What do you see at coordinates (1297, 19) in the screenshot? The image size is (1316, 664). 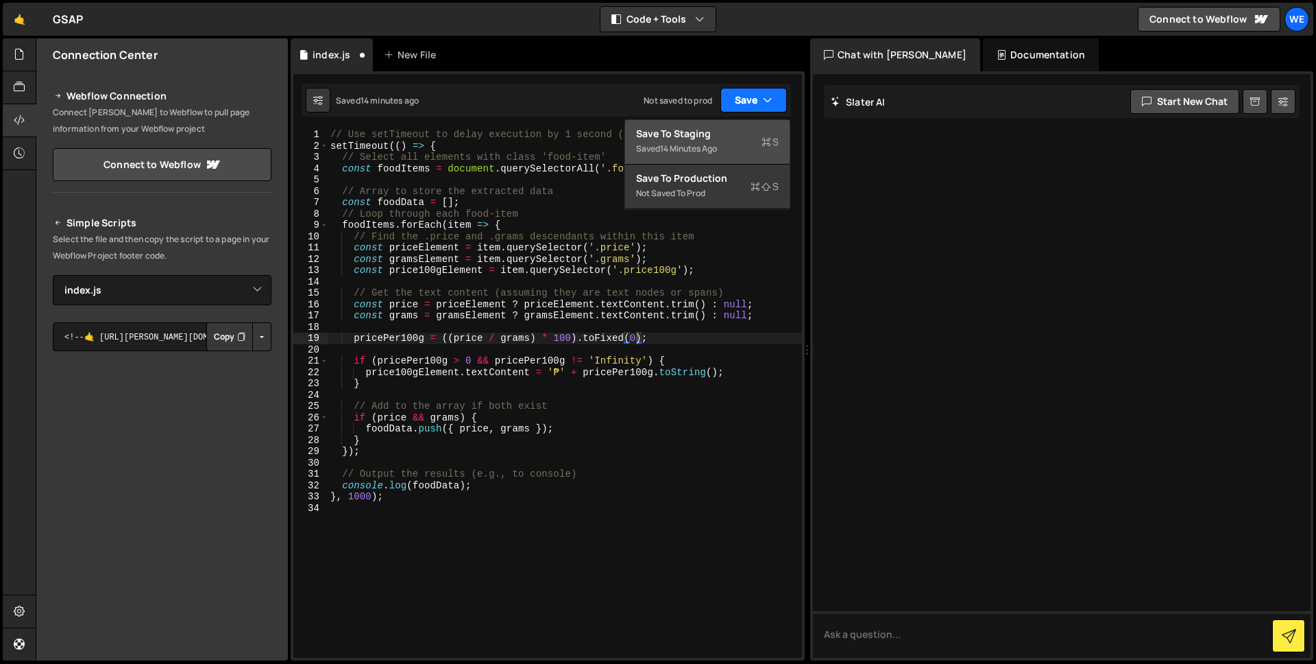 I see `div: We` at bounding box center [1297, 19].